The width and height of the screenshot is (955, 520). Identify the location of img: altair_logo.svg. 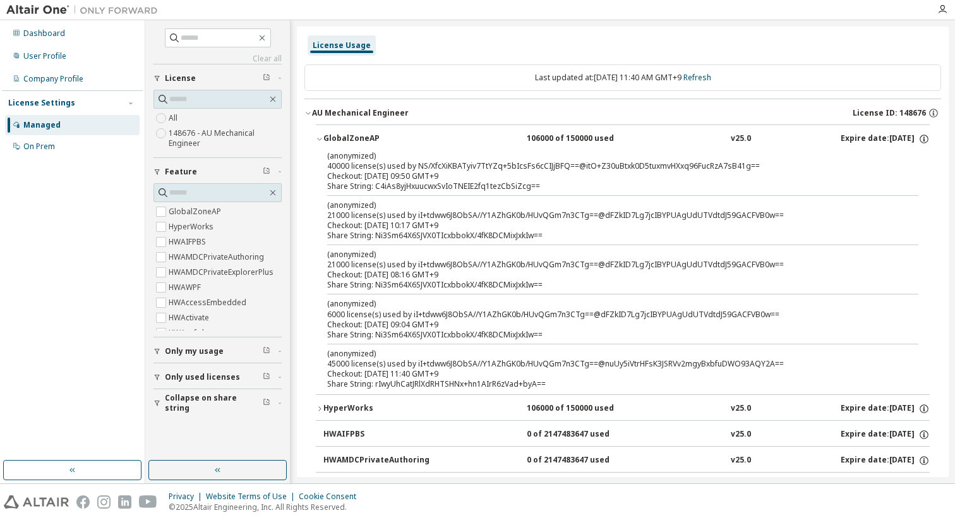
(36, 501).